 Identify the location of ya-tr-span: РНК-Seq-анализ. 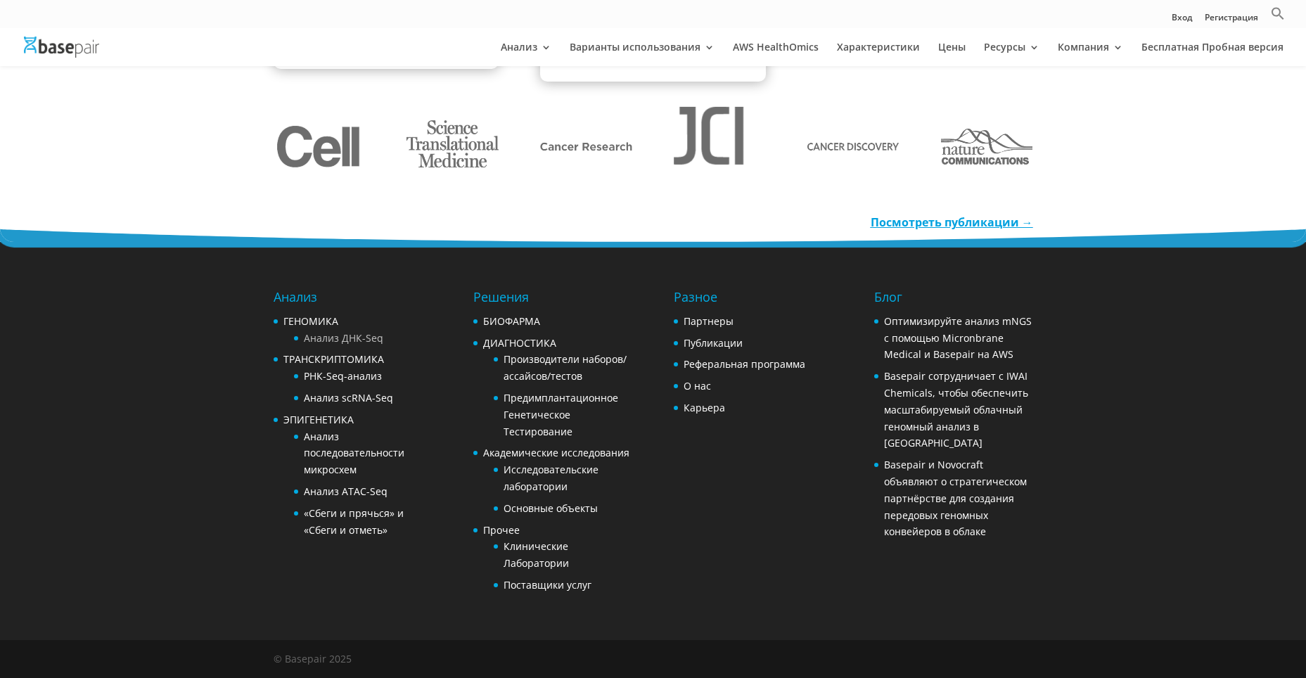
(343, 376).